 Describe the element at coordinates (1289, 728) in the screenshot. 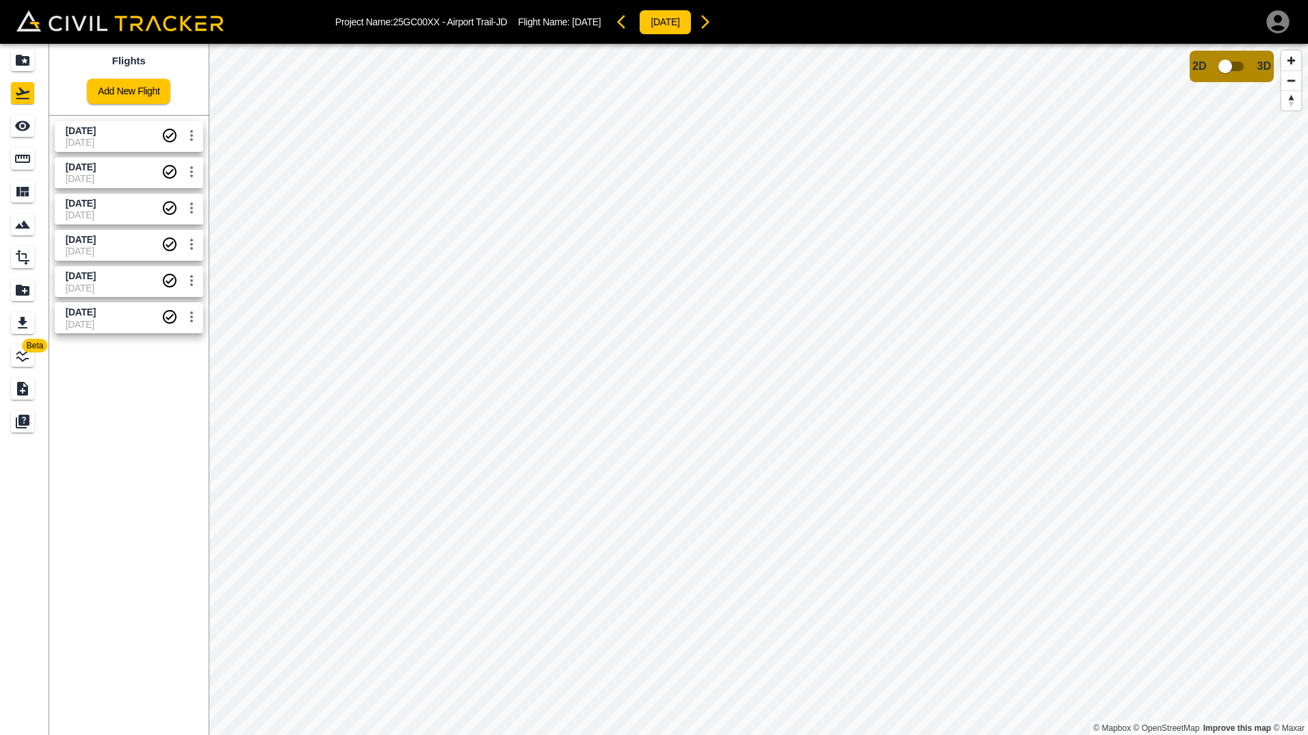

I see `a: Maxar` at that location.